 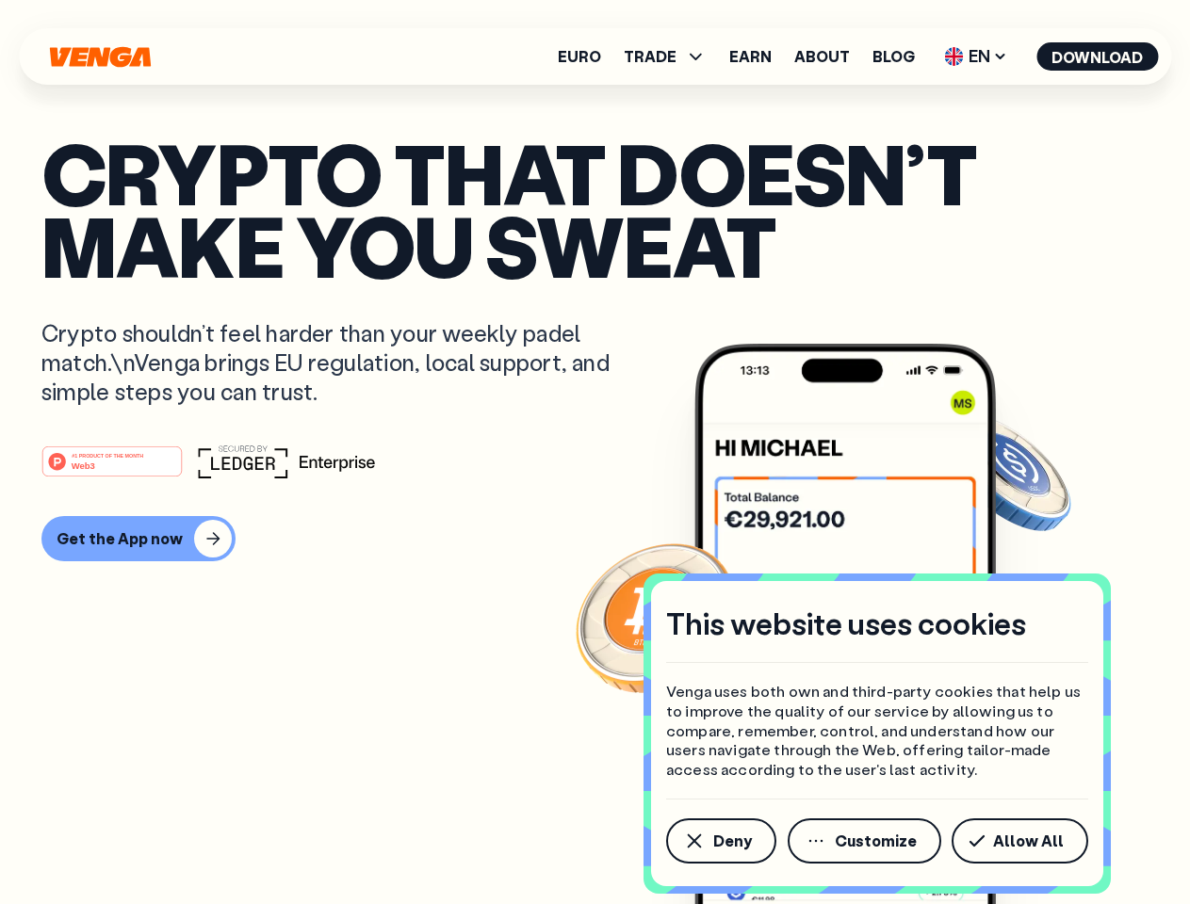 I want to click on div: Get the App now, so click(x=120, y=539).